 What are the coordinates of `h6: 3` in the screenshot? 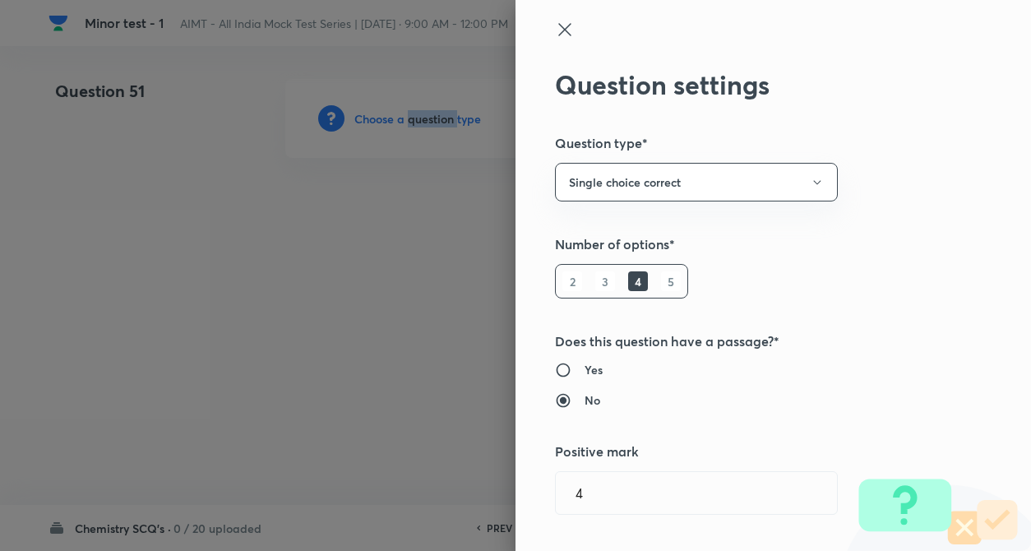 It's located at (605, 281).